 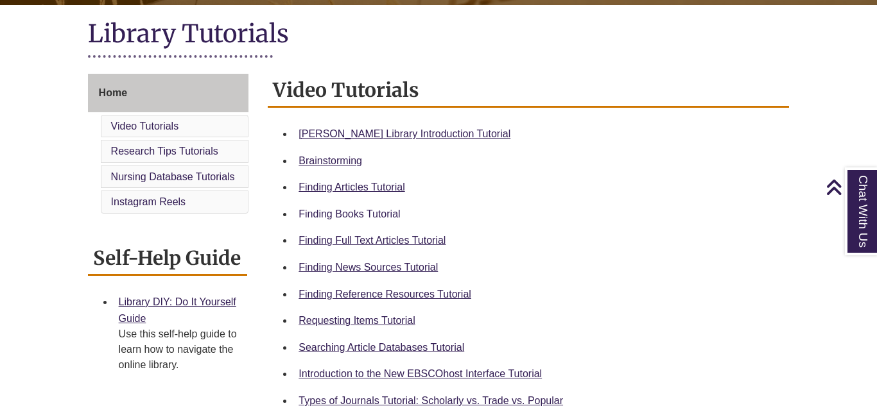 What do you see at coordinates (145, 126) in the screenshot?
I see `a: Video Tutorials` at bounding box center [145, 126].